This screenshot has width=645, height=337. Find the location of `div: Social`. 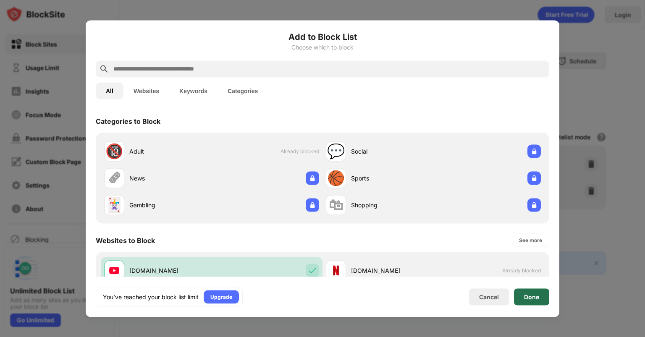

div: Social is located at coordinates (392, 151).